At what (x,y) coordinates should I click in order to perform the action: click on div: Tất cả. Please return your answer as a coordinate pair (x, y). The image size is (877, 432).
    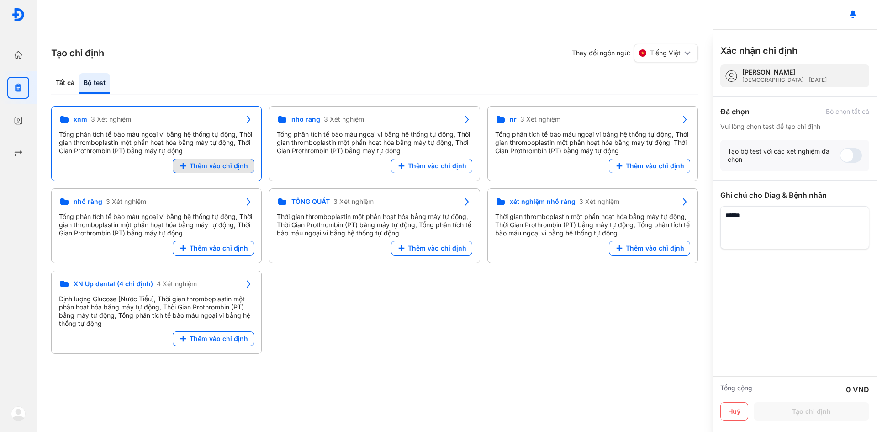
    Looking at the image, I should click on (65, 84).